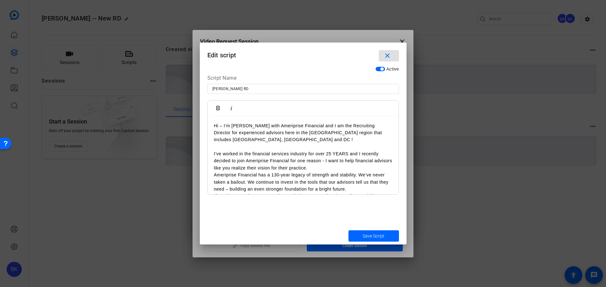  Describe the element at coordinates (231, 108) in the screenshot. I see `button: Italic (Ctrl+I)` at that location.